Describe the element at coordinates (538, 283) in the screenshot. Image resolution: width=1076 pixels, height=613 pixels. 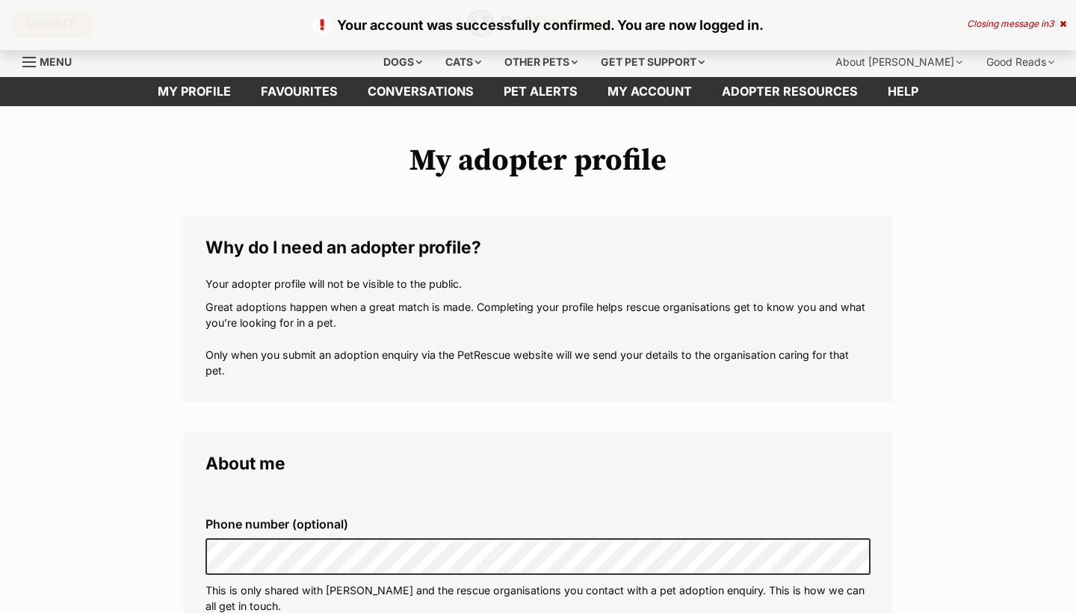
I see `p: Your adopter profile will not be visible to the public.` at that location.